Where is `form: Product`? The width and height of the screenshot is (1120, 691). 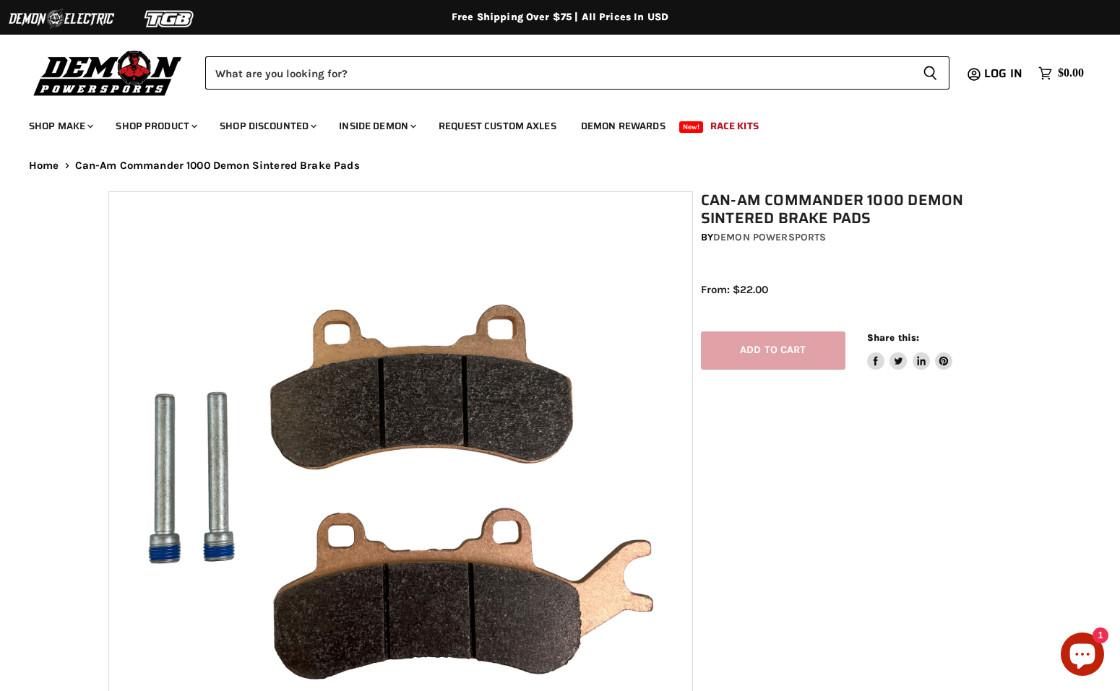
form: Product is located at coordinates (577, 73).